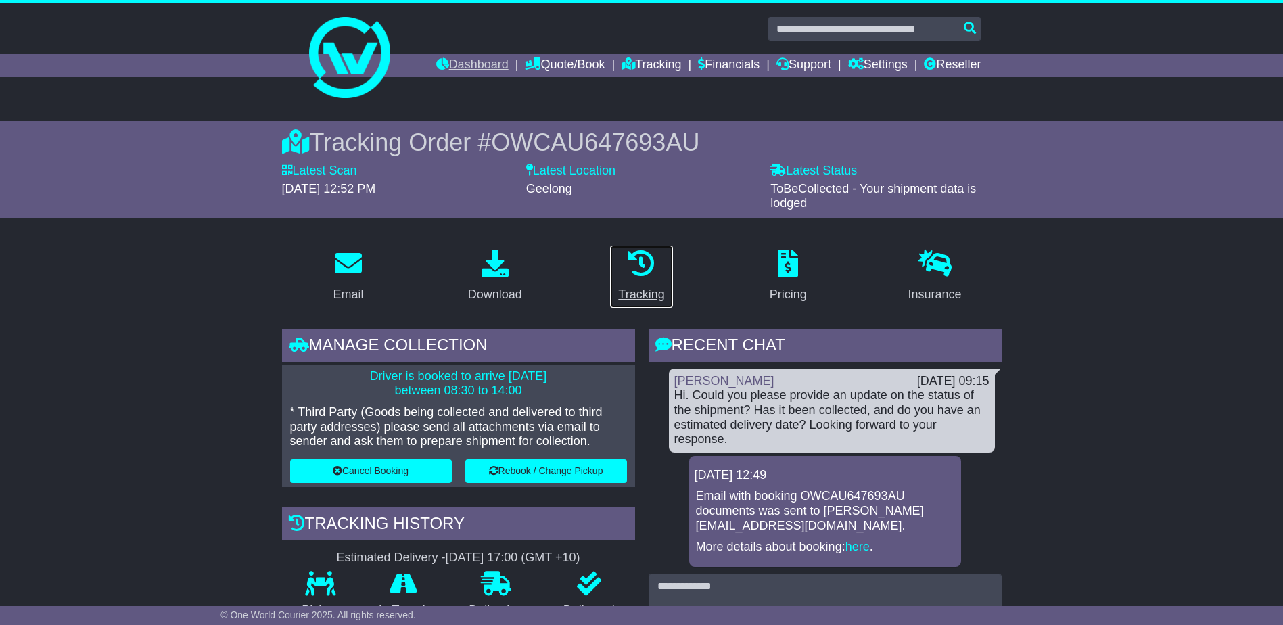 This screenshot has width=1283, height=625. Describe the element at coordinates (371, 471) in the screenshot. I see `button: Cancel Booking` at that location.